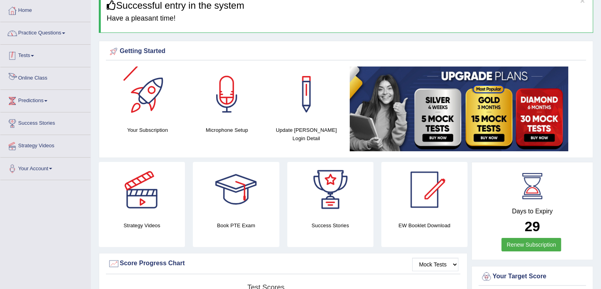  What do you see at coordinates (532, 276) in the screenshot?
I see `div: Your Target Score` at bounding box center [532, 276].